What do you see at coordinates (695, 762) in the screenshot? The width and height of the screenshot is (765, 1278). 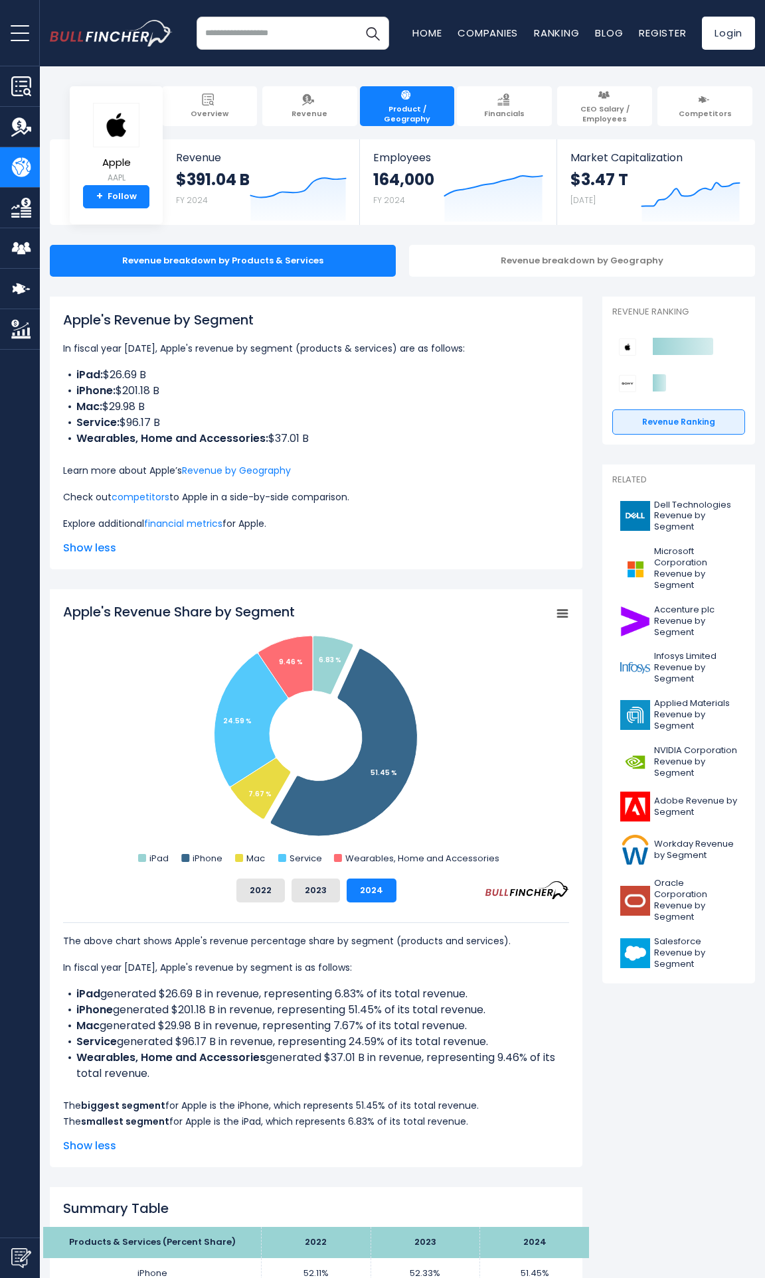 I see `span: NVIDIA Corporation Revenue by Segment` at bounding box center [695, 762].